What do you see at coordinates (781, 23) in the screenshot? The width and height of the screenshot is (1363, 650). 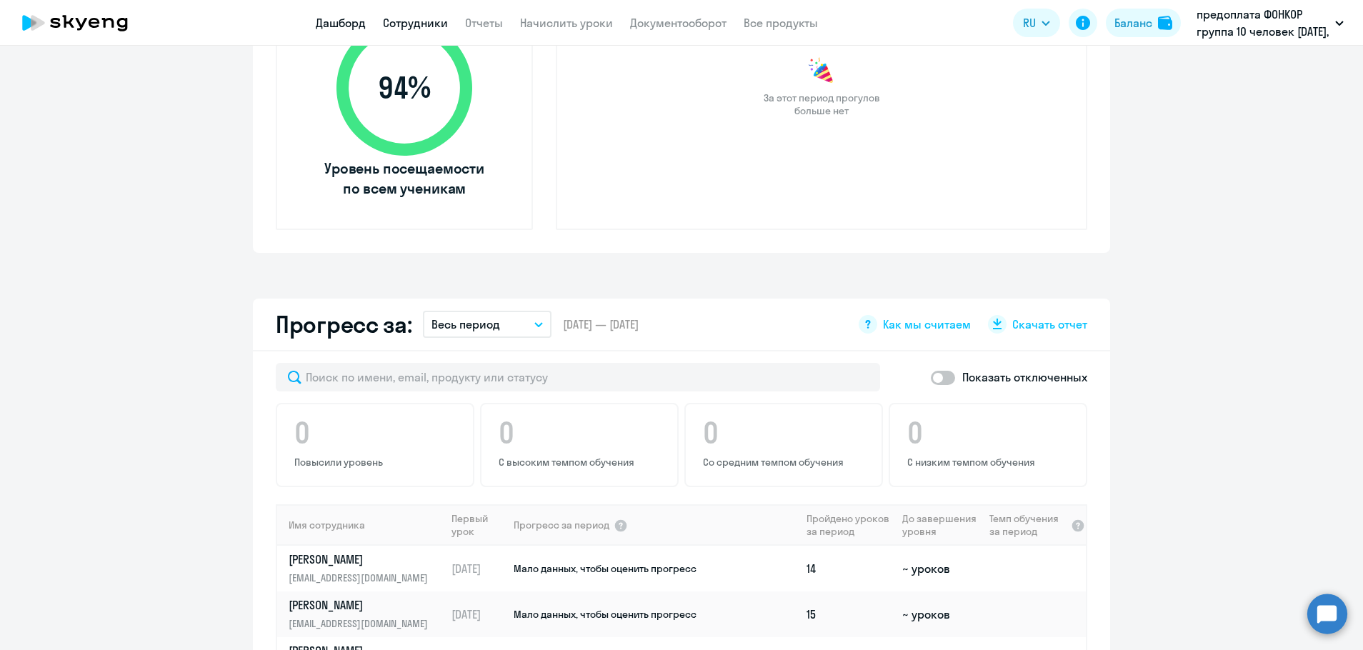 I see `a: Все продукты` at bounding box center [781, 23].